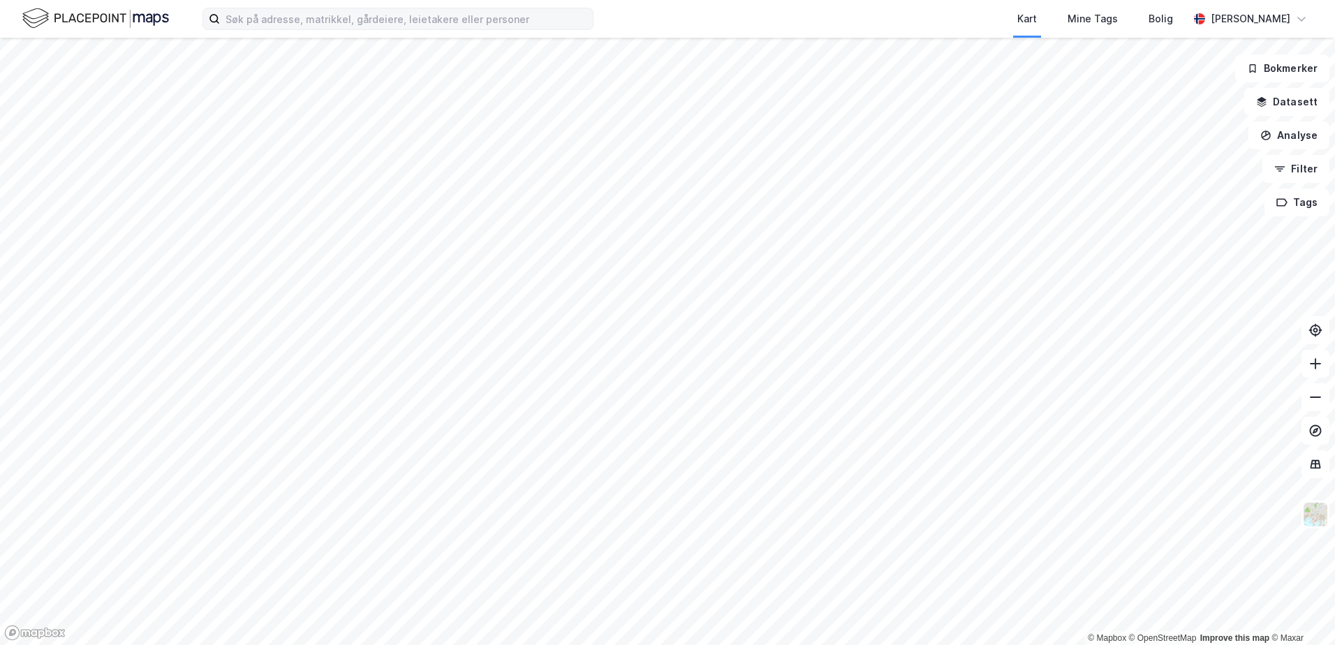  What do you see at coordinates (96, 18) in the screenshot?
I see `img: logo.f888ab2527a4732fd821a326f86c7f29.svg` at bounding box center [96, 18].